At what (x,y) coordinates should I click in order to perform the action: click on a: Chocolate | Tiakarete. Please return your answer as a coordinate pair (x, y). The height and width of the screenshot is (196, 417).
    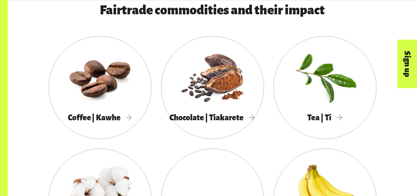
    Looking at the image, I should click on (212, 88).